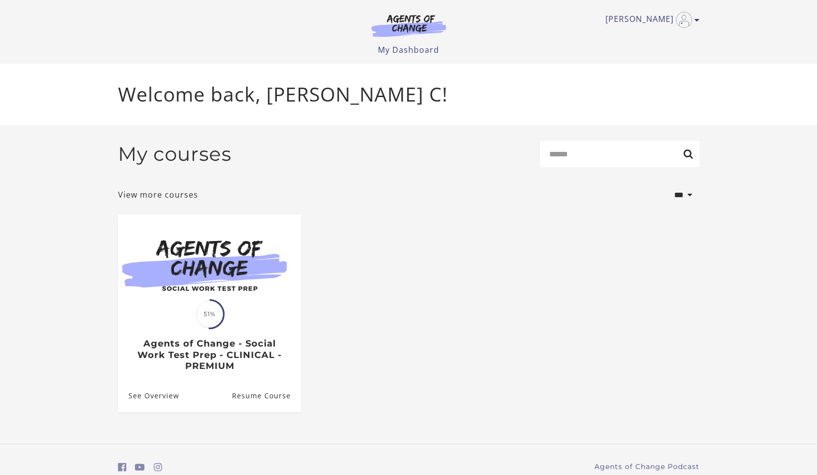 This screenshot has height=475, width=817. What do you see at coordinates (650, 20) in the screenshot?
I see `a: Toggle menu` at bounding box center [650, 20].